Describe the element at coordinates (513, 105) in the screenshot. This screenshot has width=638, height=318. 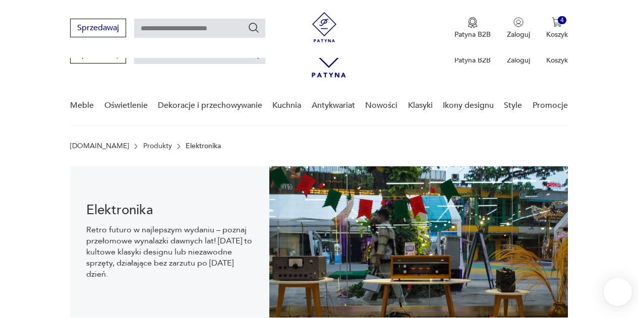
I see `a: Style` at that location.